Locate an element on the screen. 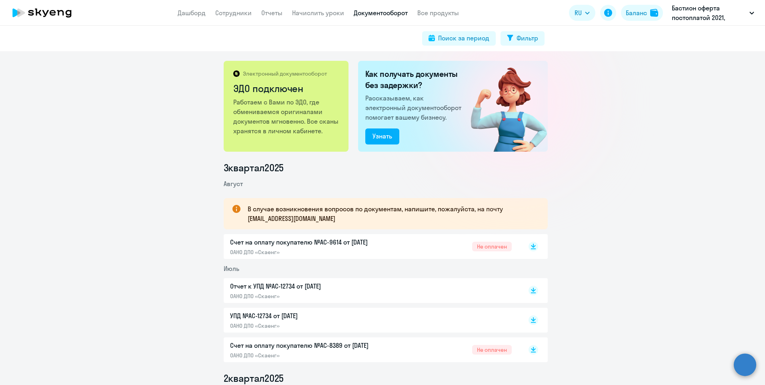 The width and height of the screenshot is (765, 385). li: 3 квартал 2025 is located at coordinates (386, 168).